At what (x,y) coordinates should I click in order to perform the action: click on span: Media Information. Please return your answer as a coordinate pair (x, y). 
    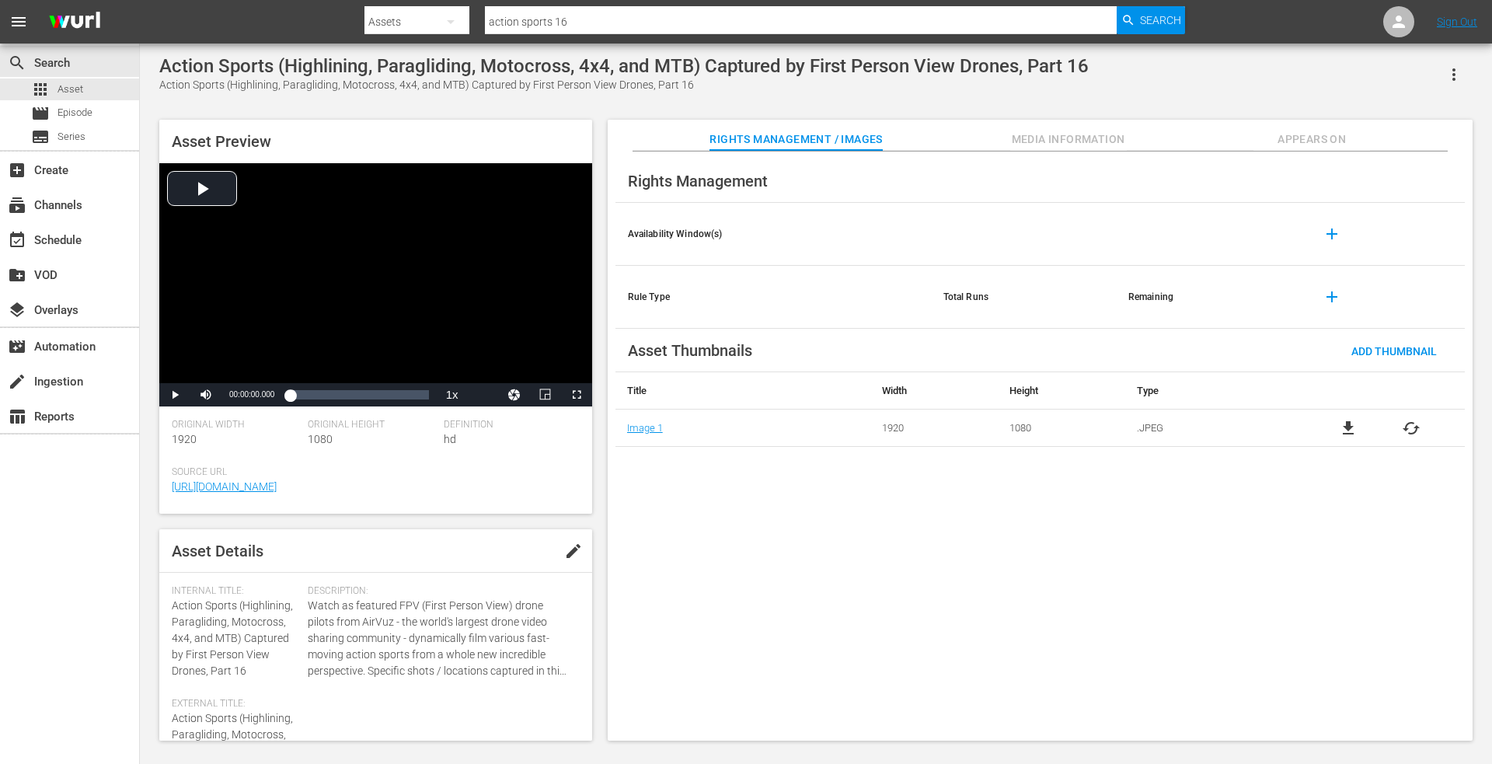
    Looking at the image, I should click on (1069, 139).